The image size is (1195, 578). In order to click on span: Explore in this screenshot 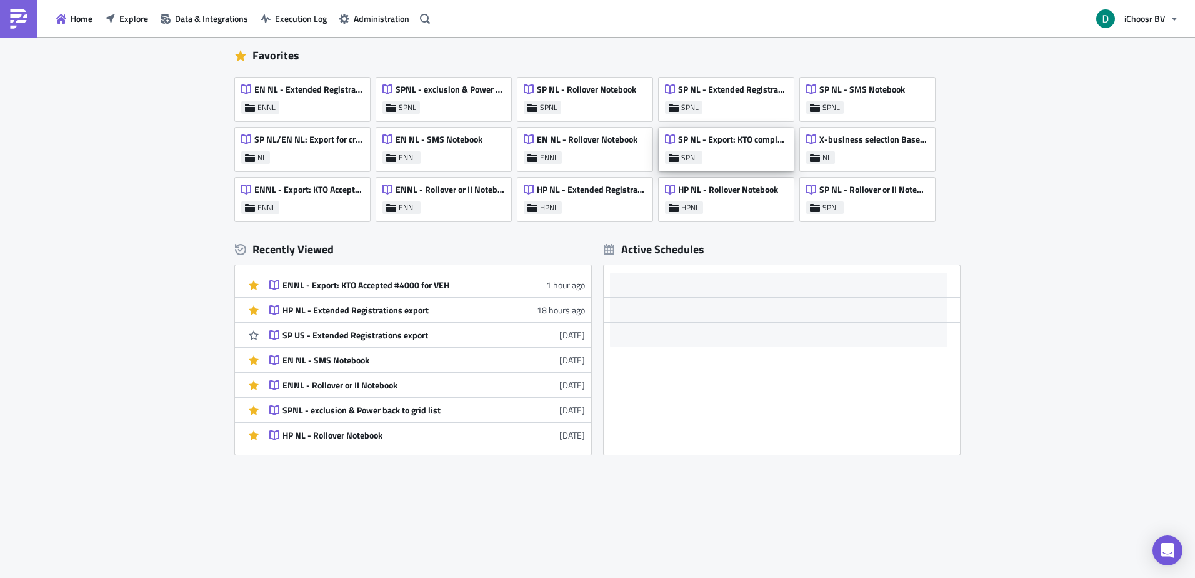, I will do `click(134, 18)`.